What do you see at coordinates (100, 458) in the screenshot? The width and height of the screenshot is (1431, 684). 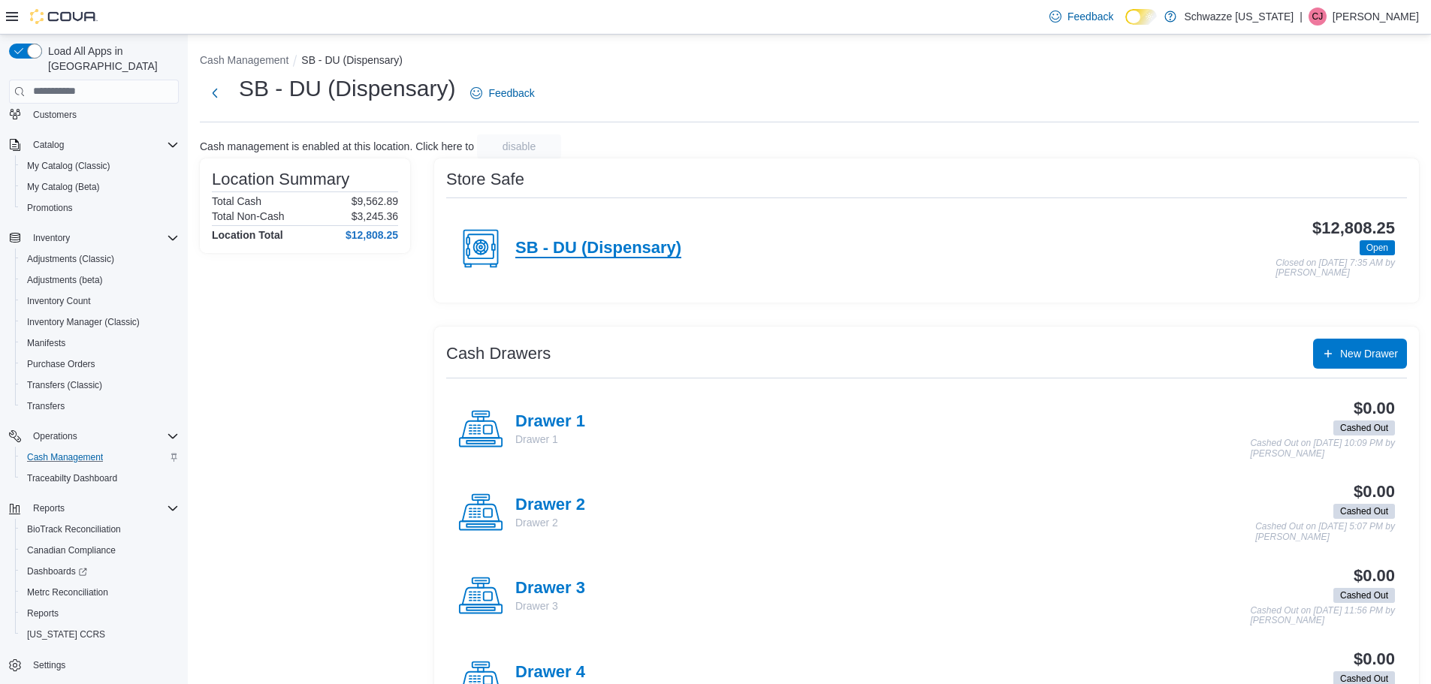 I see `span: Cash Management` at bounding box center [100, 458].